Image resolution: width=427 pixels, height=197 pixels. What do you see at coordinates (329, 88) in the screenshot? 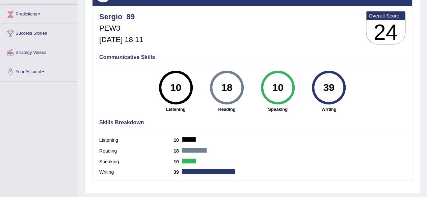
I see `div: 39` at bounding box center [329, 88].